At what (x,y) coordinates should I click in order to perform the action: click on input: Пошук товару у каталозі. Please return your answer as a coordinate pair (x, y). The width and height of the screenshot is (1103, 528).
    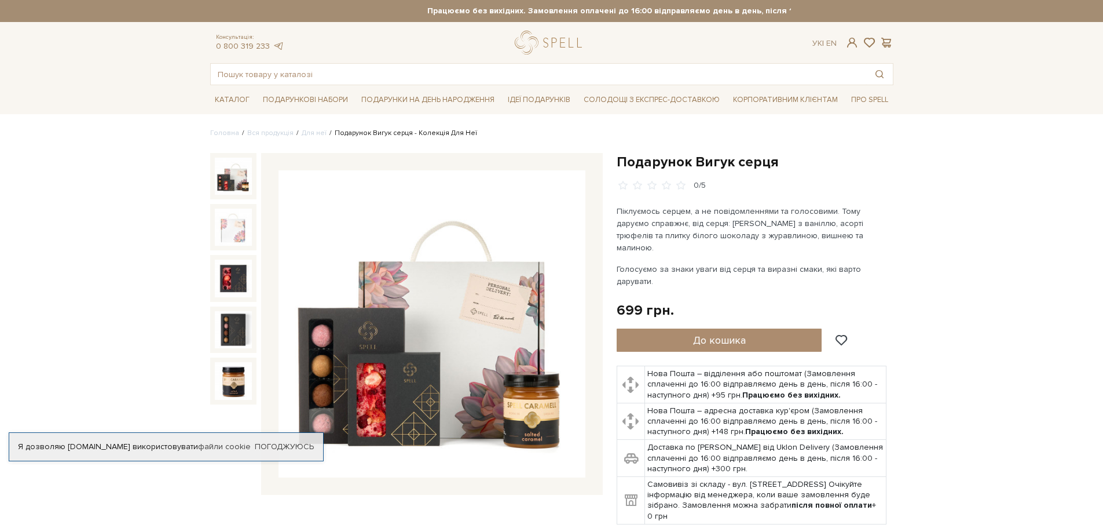
    Looking at the image, I should click on (539, 74).